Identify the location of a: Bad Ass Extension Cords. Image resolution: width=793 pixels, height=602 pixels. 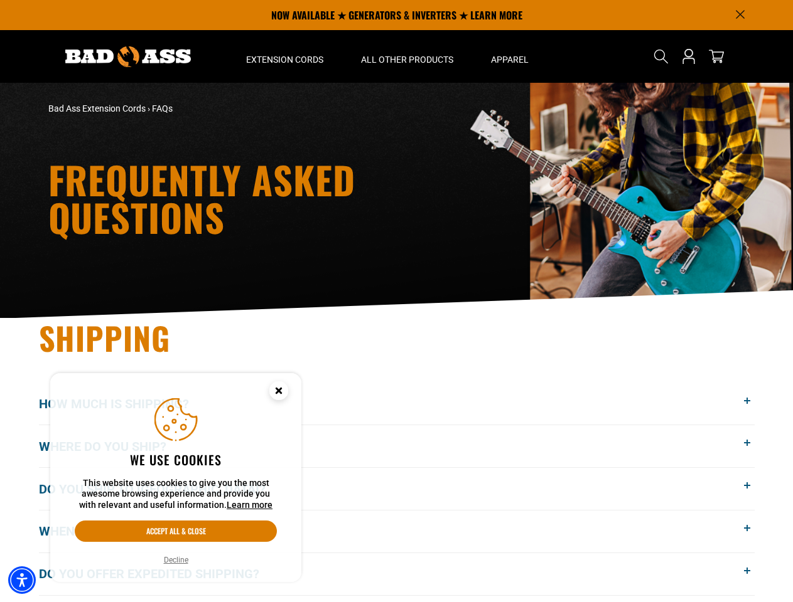
(97, 109).